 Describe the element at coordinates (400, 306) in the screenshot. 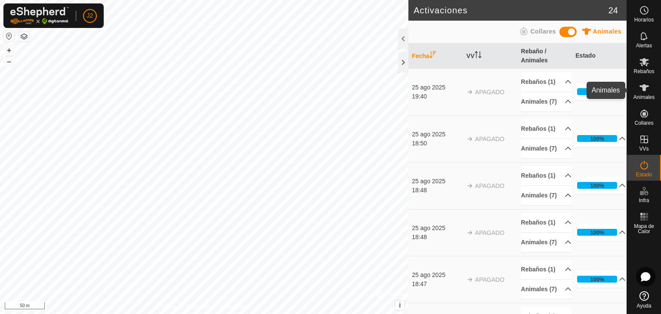

I see `button: i` at that location.